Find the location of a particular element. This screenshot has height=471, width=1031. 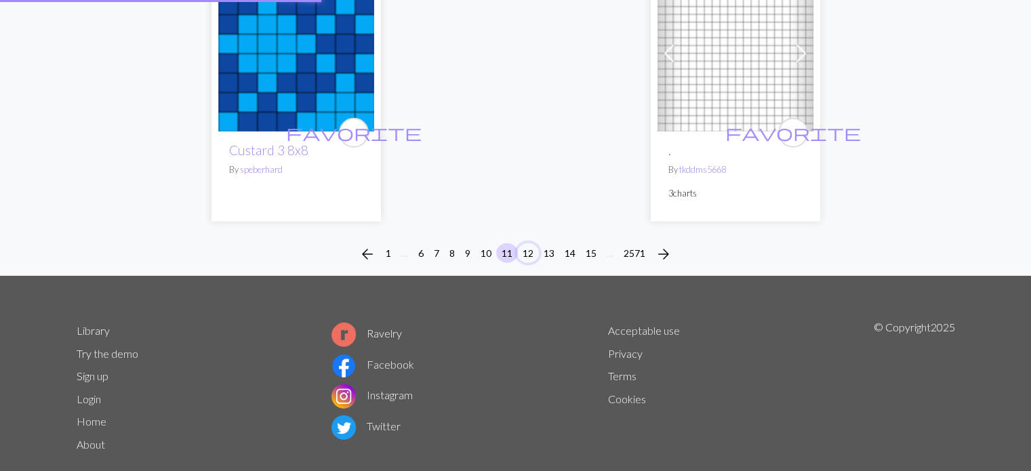

a: Ravelry is located at coordinates (367, 333).